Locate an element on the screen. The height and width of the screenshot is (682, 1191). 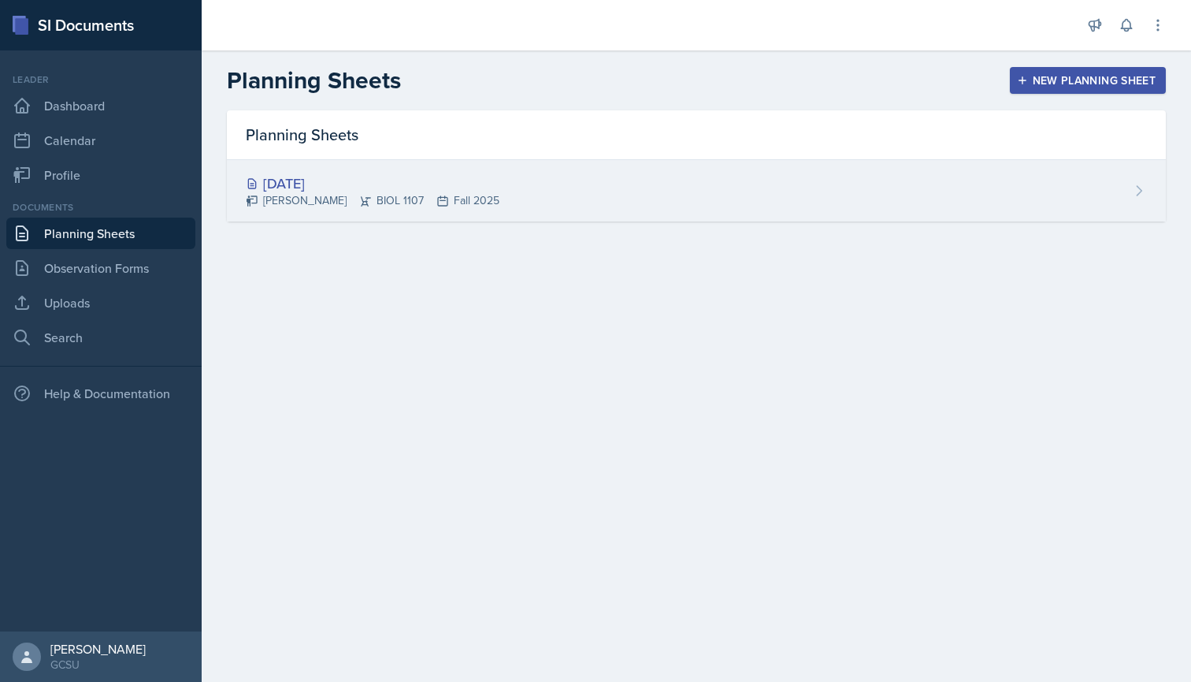
div: GCSU is located at coordinates (98, 664).